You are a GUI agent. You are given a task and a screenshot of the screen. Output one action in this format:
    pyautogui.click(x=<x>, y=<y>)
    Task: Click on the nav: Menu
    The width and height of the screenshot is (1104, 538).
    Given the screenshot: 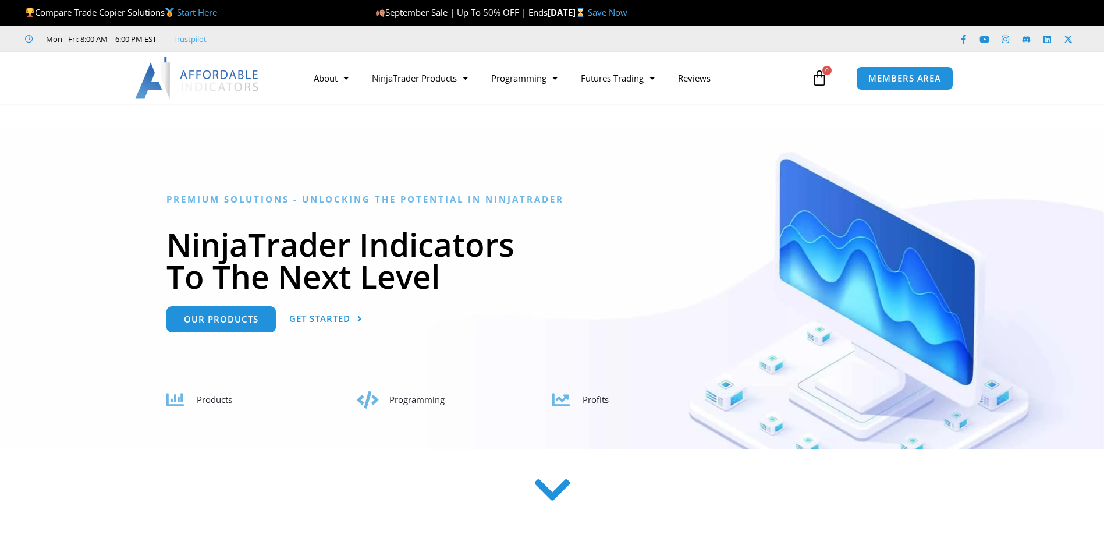 What is the action you would take?
    pyautogui.click(x=555, y=78)
    